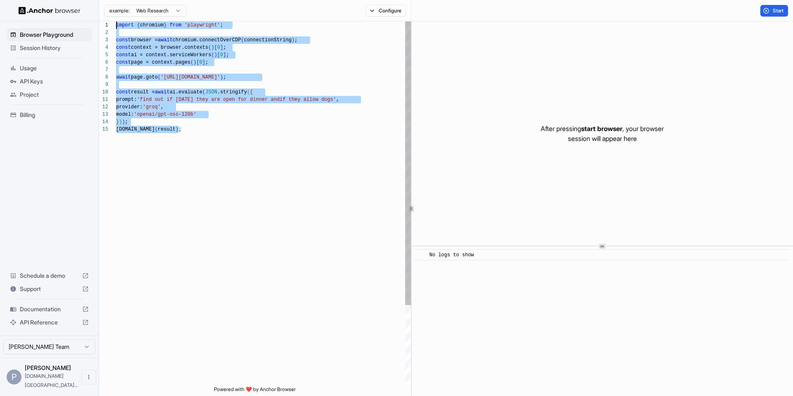 The height and width of the screenshot is (396, 793). I want to click on div: 7, so click(104, 70).